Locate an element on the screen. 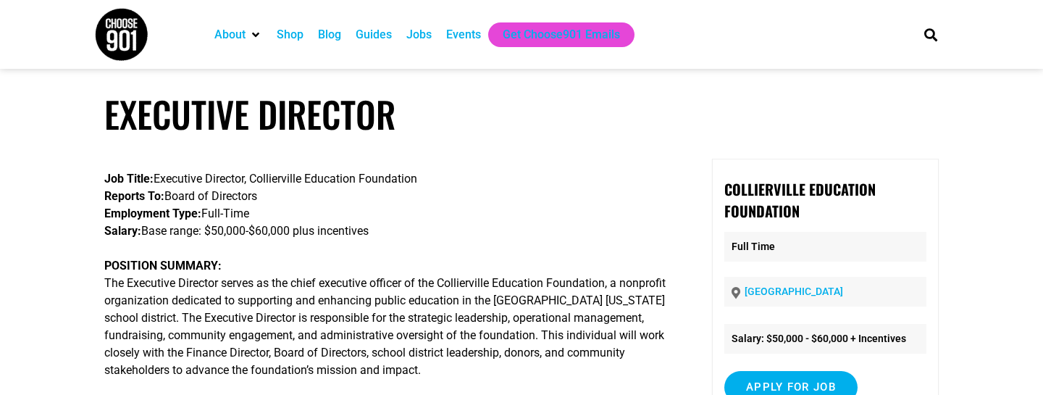 This screenshot has width=1043, height=395. p: Executive Director, Collierville Education Foundation Board of Directors Full-Time Base range: $5... is located at coordinates (387, 205).